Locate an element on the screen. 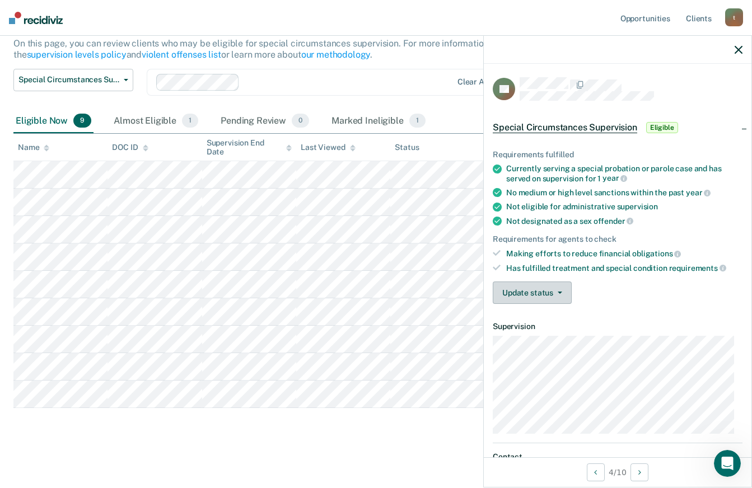  div: No medium or high level sanctions within the past is located at coordinates (624, 192).